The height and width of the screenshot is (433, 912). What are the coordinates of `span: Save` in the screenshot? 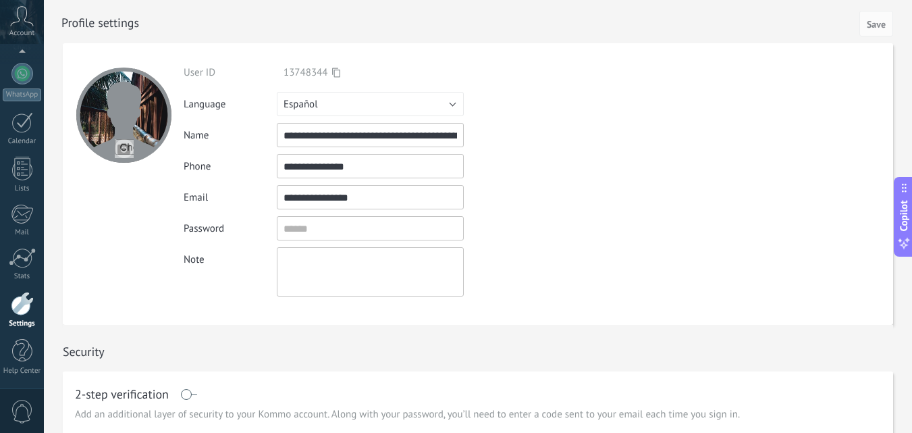 It's located at (876, 24).